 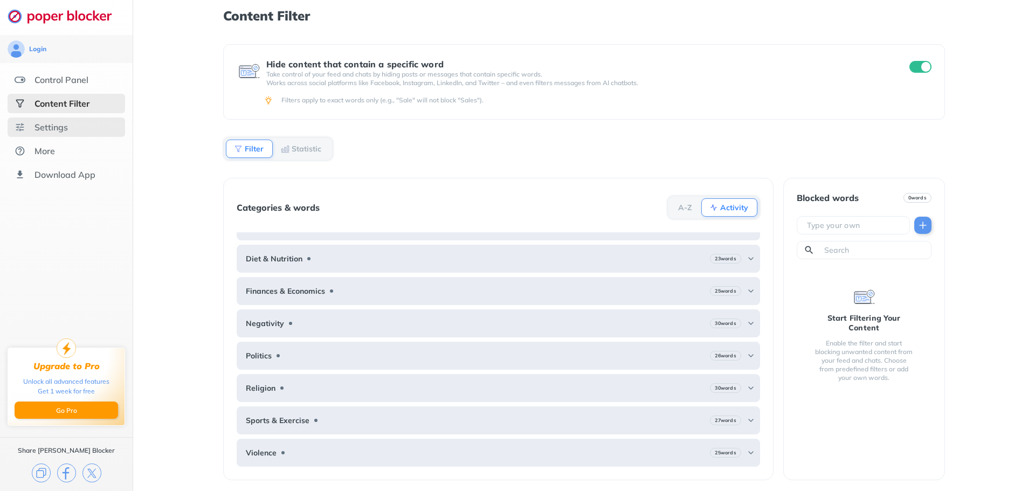 What do you see at coordinates (66, 391) in the screenshot?
I see `div: Get 1 week for free` at bounding box center [66, 391].